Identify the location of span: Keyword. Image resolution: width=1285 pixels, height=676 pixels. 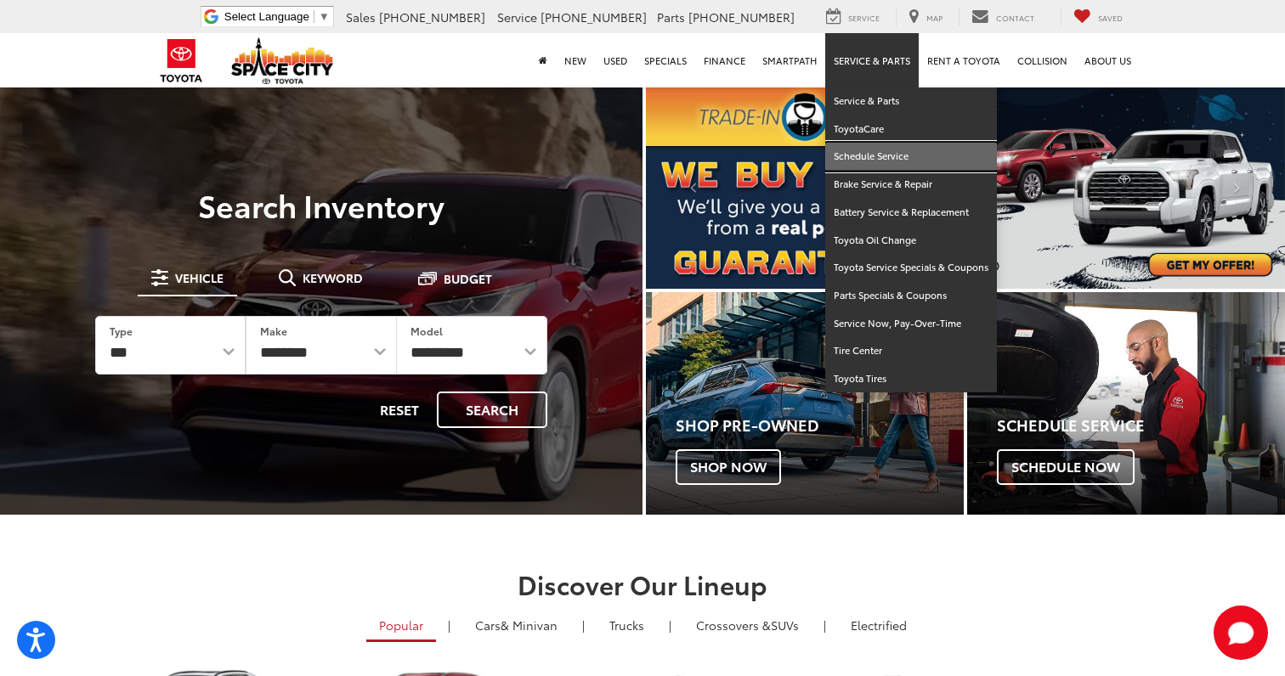
(332, 278).